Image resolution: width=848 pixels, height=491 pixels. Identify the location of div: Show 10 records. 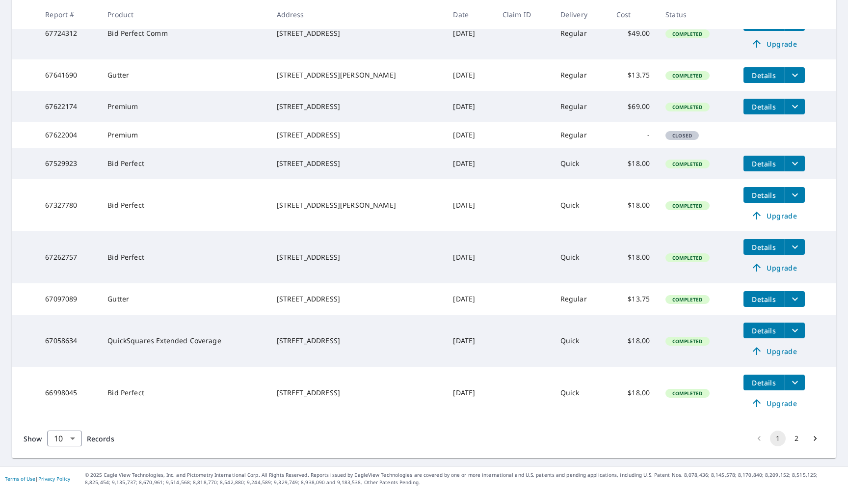
(64, 438).